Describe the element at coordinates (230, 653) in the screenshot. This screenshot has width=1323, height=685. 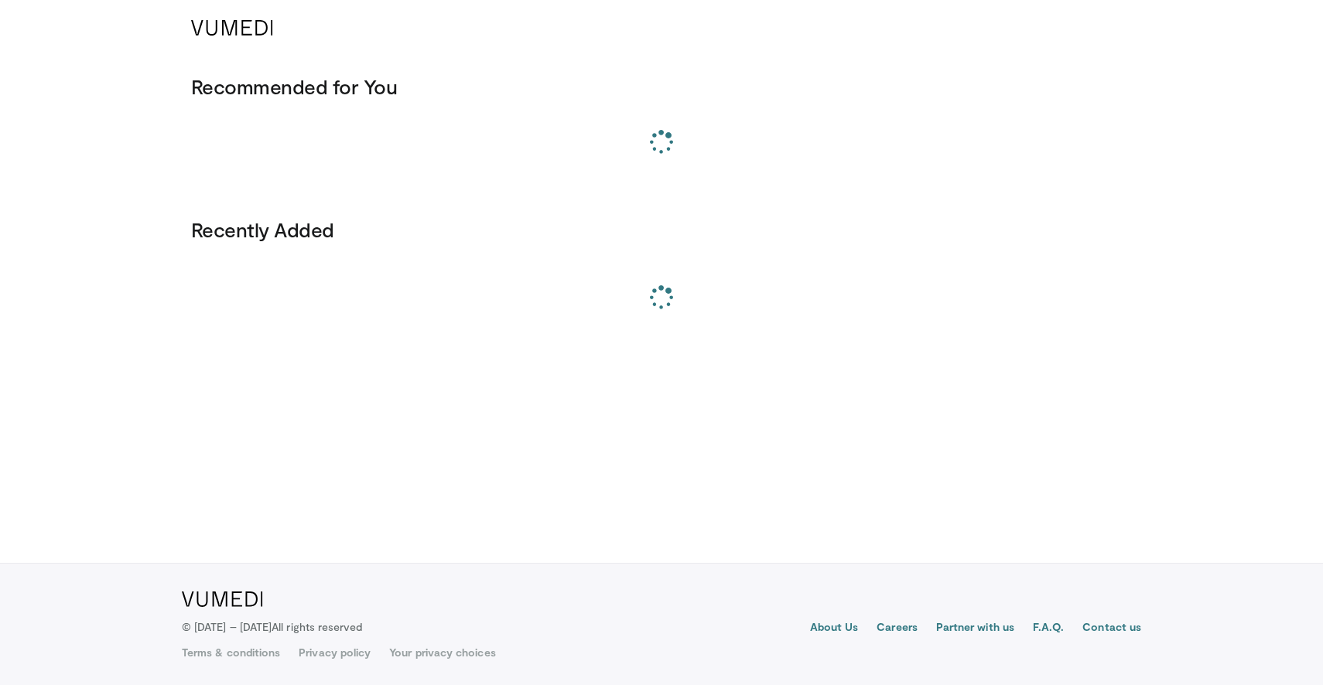
I see `a: Terms & conditions` at that location.